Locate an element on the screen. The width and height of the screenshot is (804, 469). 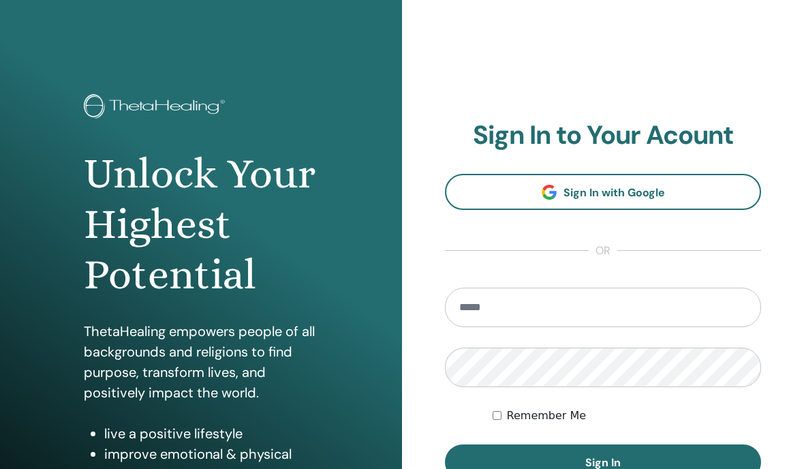
p: ThetaHealing empowers people of all backgrounds and religions to find purpose, transform lives, a... is located at coordinates (200, 362).